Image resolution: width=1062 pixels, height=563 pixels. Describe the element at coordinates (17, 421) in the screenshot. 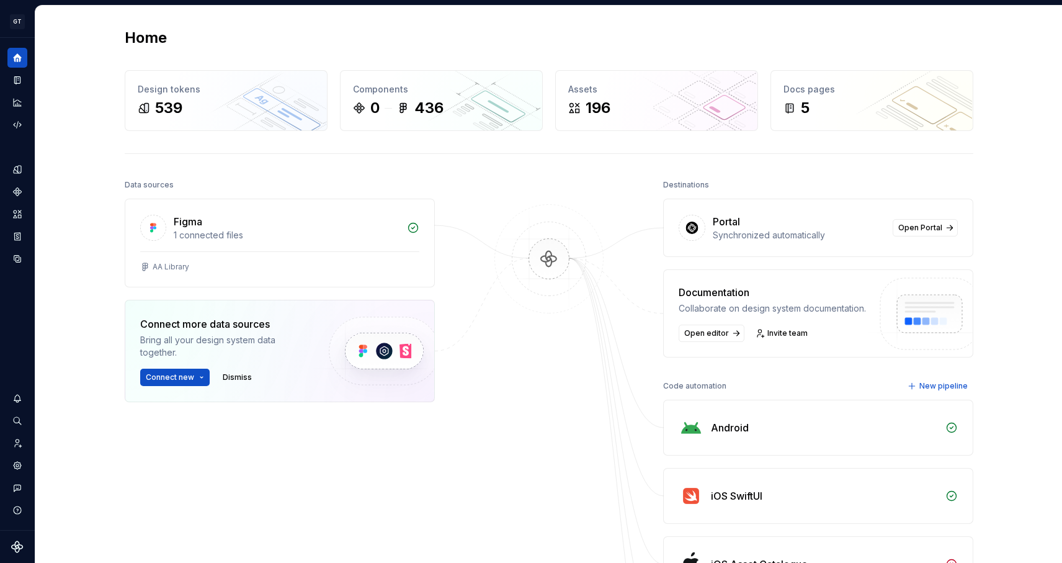

I see `button: Search ⌘K` at that location.